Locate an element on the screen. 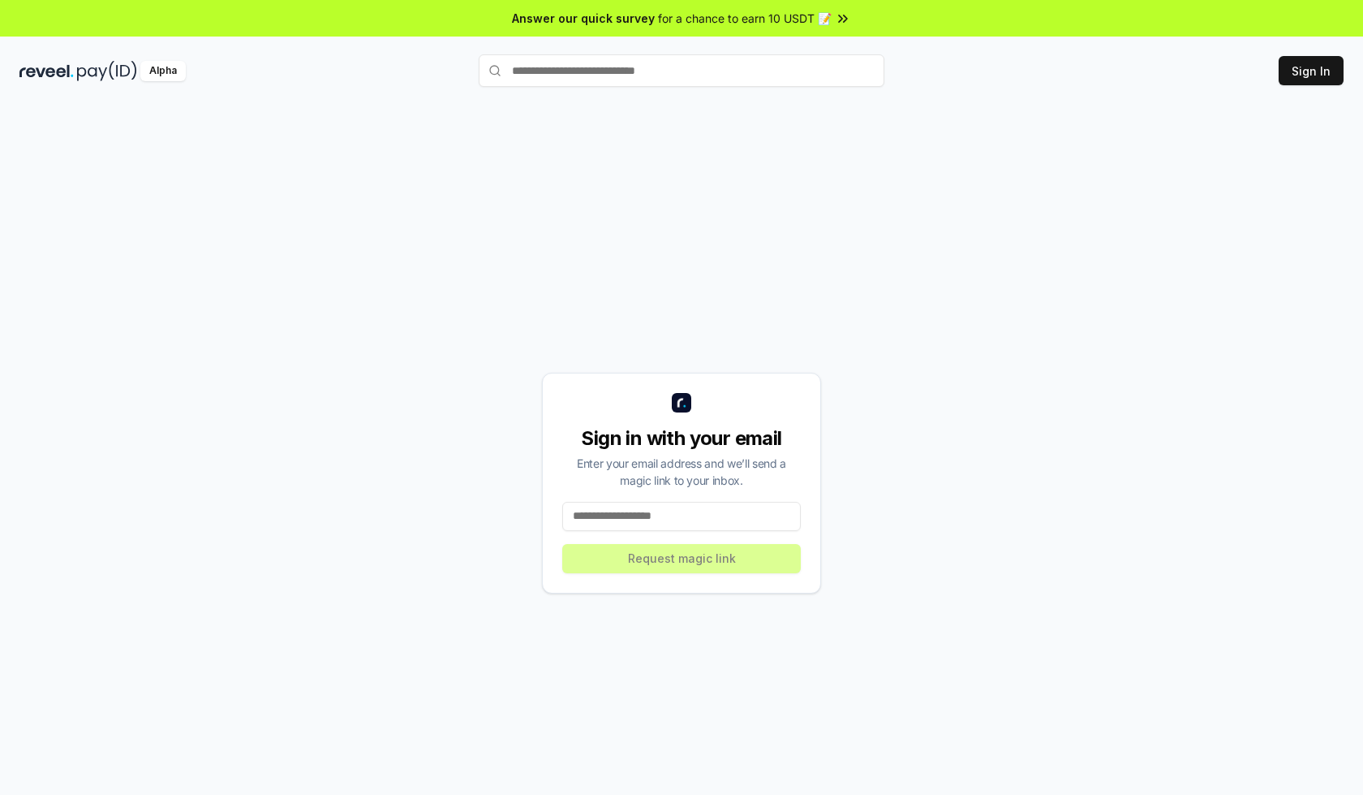 This screenshot has height=795, width=1363. img: reveel_dark is located at coordinates (46, 71).